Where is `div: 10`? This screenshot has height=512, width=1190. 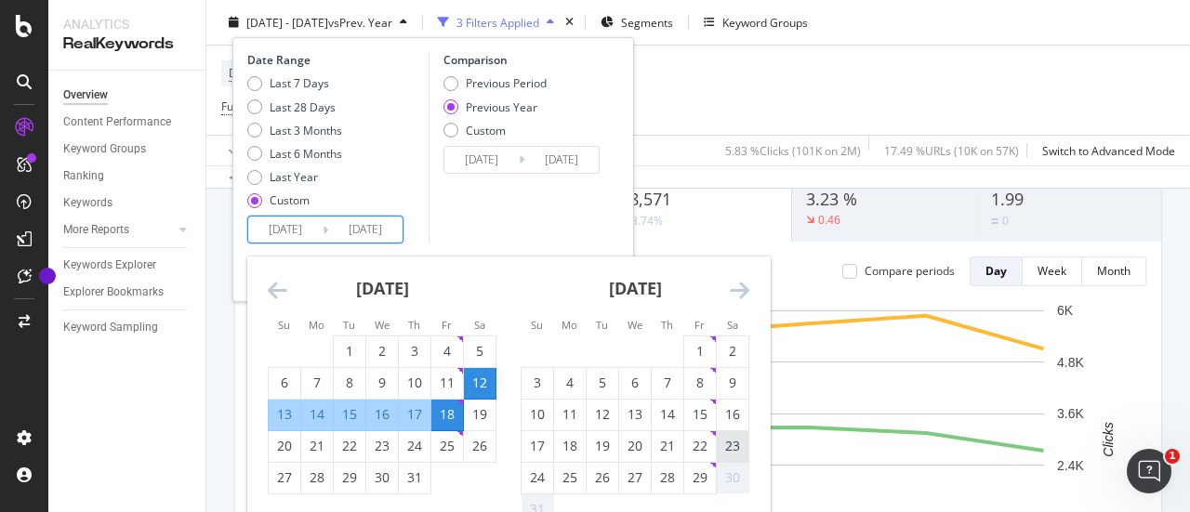
div: 10 is located at coordinates (414, 383).